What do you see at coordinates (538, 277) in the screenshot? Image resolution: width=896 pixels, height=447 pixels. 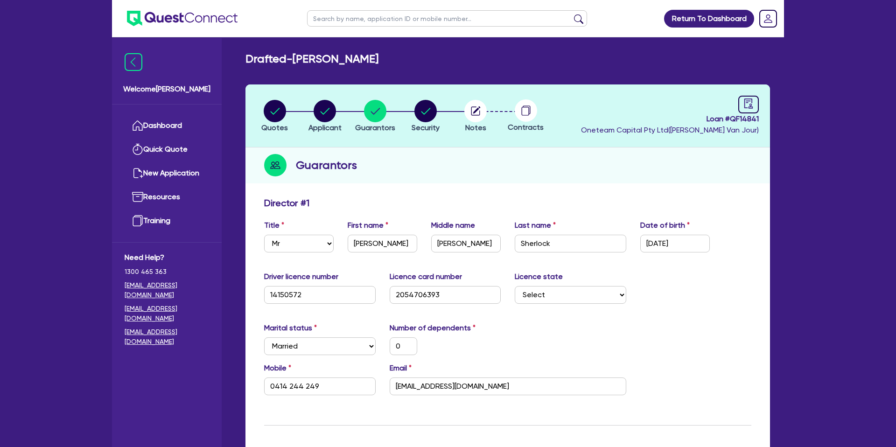 I see `label: Licence state` at bounding box center [538, 277].